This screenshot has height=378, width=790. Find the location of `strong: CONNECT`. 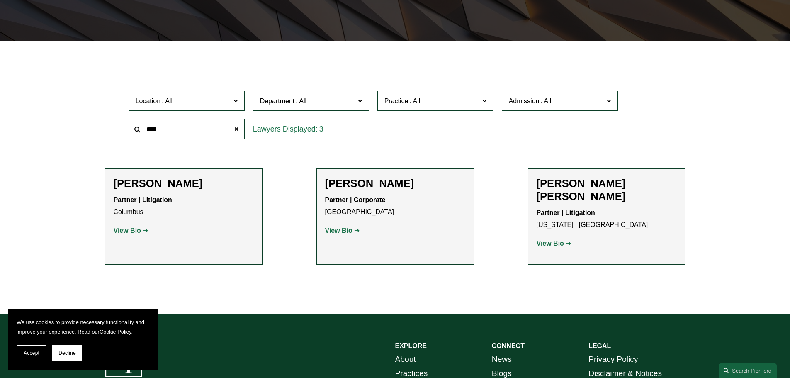

strong: CONNECT is located at coordinates (508, 345).